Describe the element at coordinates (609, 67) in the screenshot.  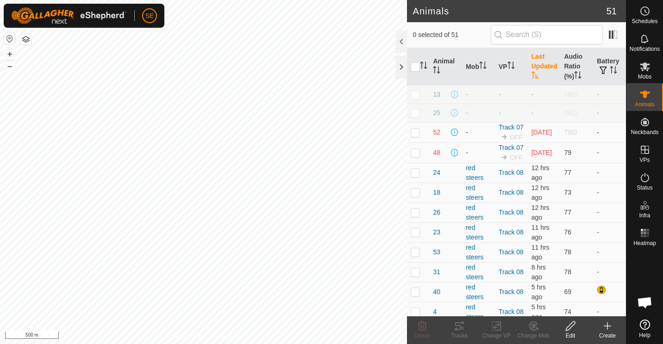
I see `th: Battery` at that location.